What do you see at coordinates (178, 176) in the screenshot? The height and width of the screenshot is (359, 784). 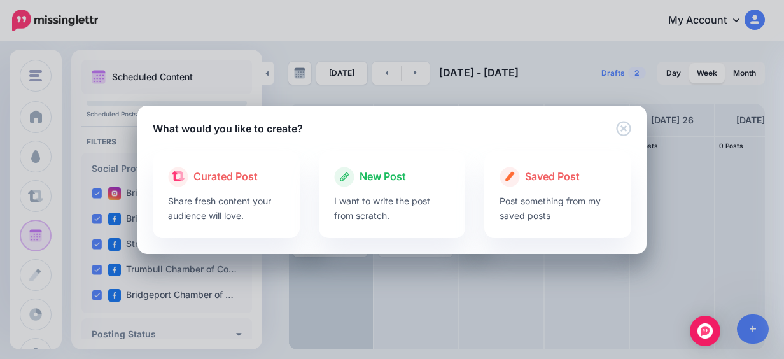 I see `img: curate.png` at bounding box center [178, 176].